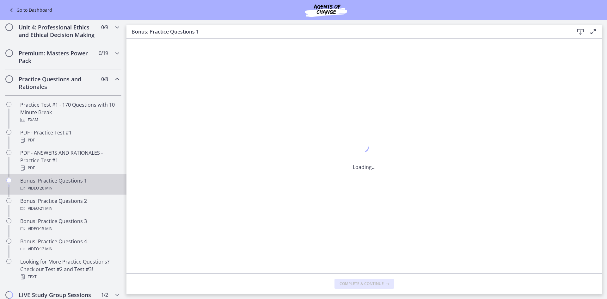  I want to click on div: 1, so click(364, 148).